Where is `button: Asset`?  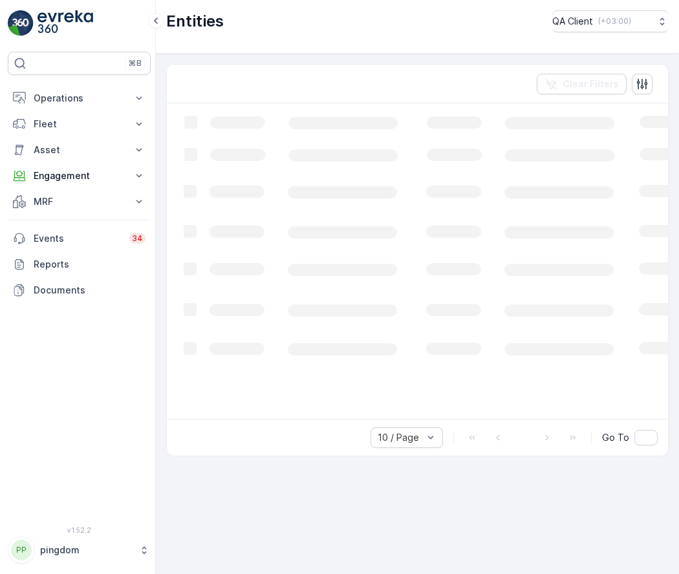 button: Asset is located at coordinates (79, 150).